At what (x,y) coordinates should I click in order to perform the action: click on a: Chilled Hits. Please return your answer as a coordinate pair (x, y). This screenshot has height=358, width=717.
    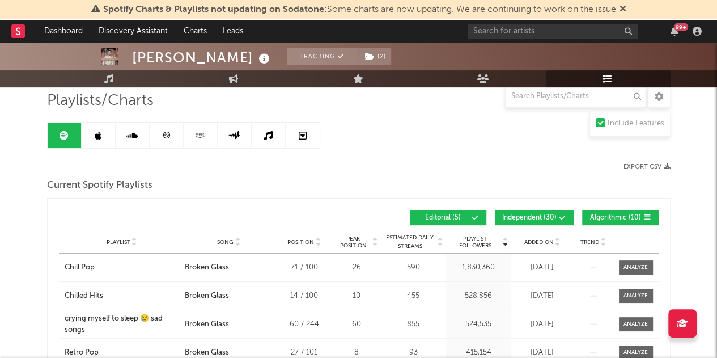
    Looking at the image, I should click on (122, 296).